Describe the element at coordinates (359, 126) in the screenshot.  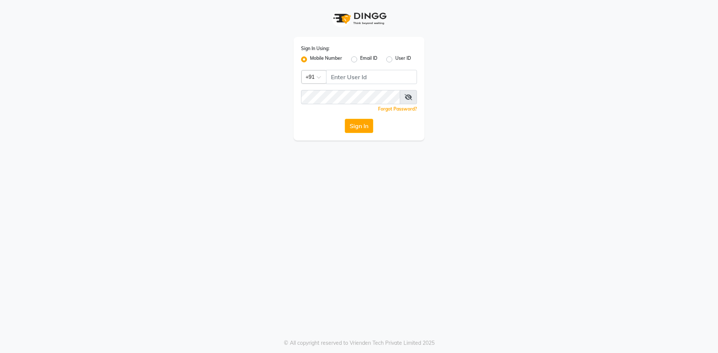
I see `button: Sign In` at that location.